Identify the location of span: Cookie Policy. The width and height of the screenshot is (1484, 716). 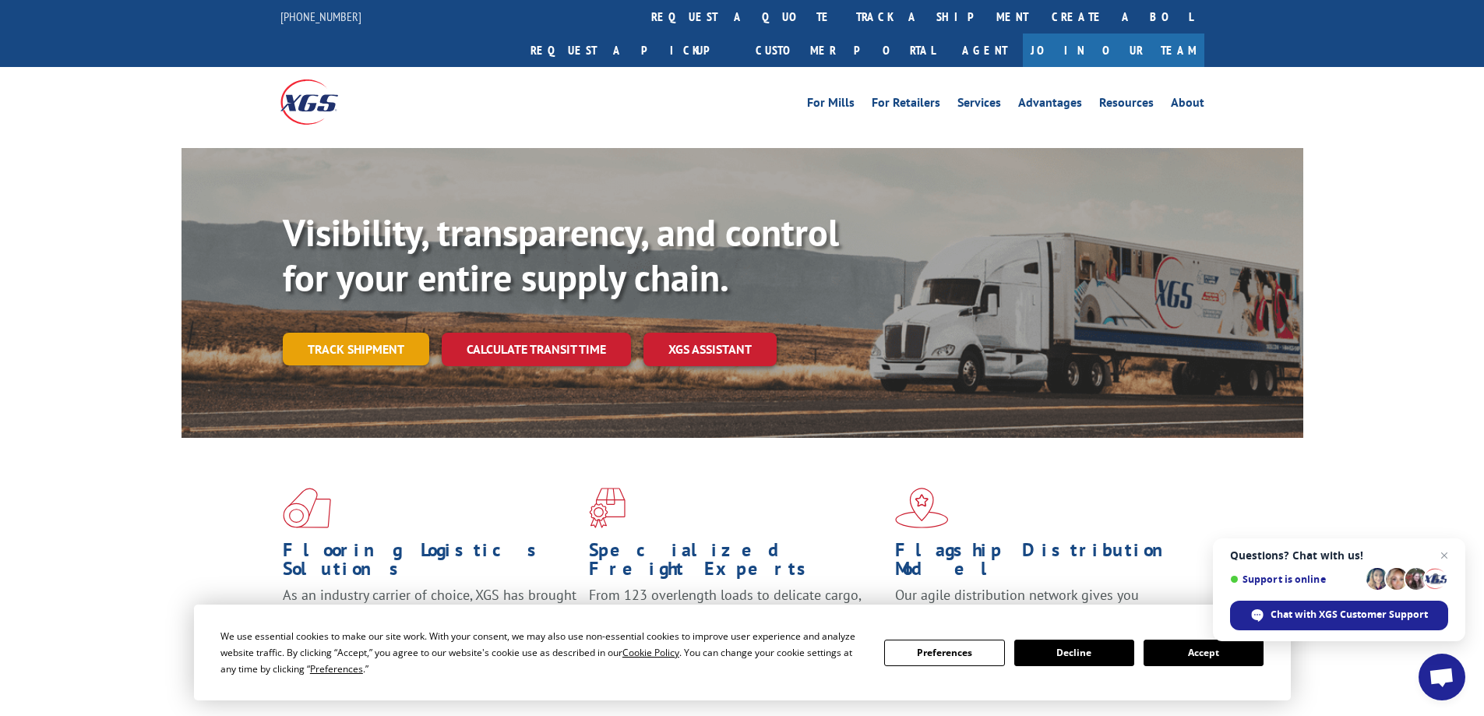
(650, 652).